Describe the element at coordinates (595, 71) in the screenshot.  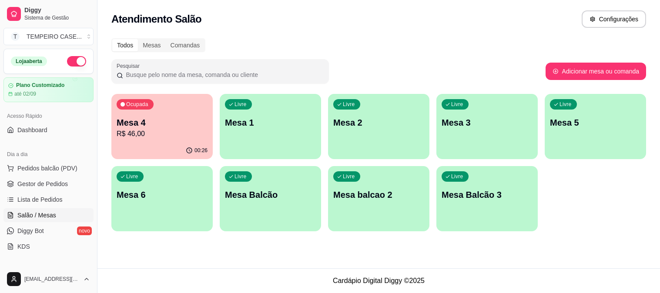
I see `button: Adicionar mesa ou comanda` at that location.